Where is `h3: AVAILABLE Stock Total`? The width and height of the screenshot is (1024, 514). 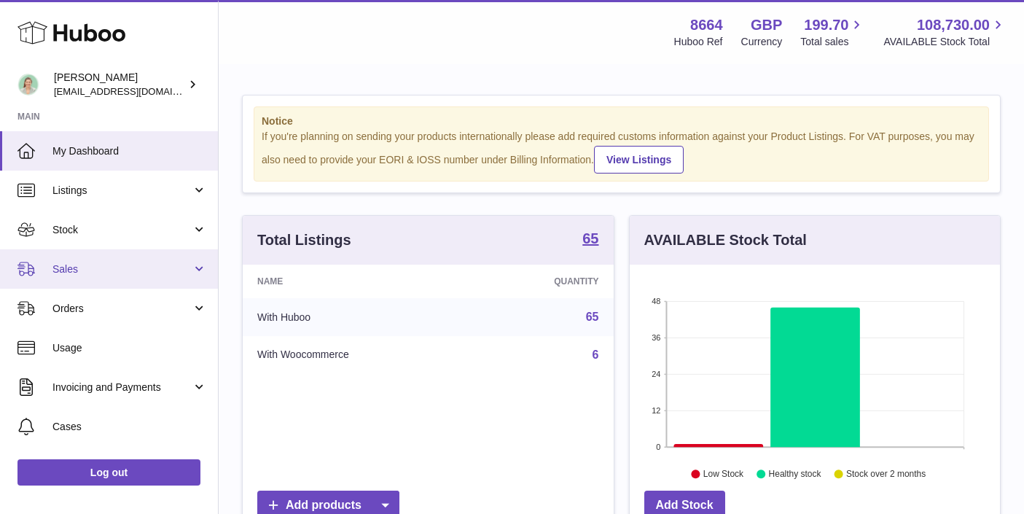
h3: AVAILABLE Stock Total is located at coordinates (725, 240).